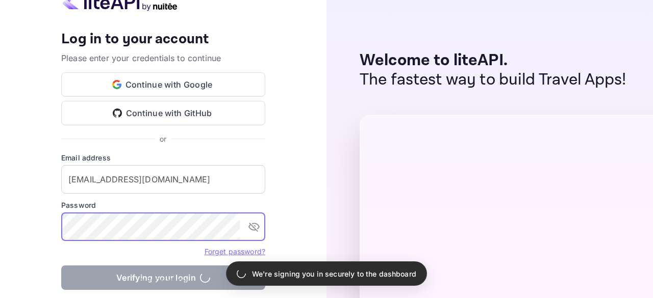  What do you see at coordinates (163, 139) in the screenshot?
I see `p: or` at bounding box center [163, 139].